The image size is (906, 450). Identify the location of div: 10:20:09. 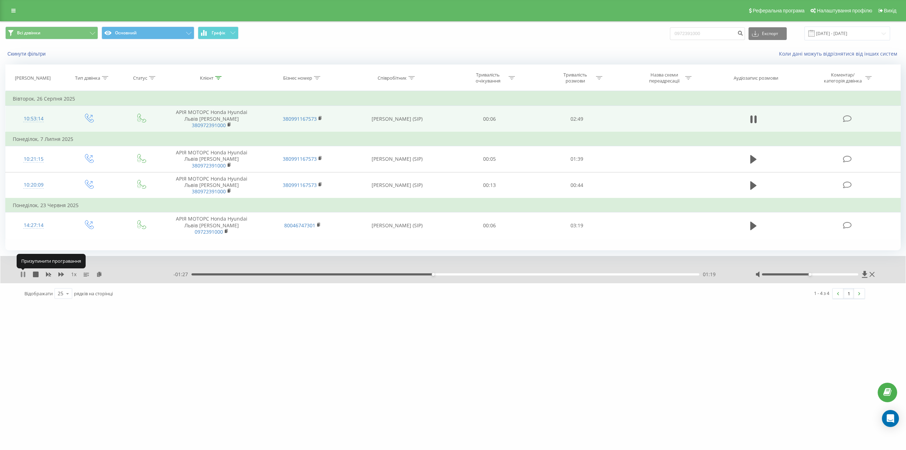
(34, 185).